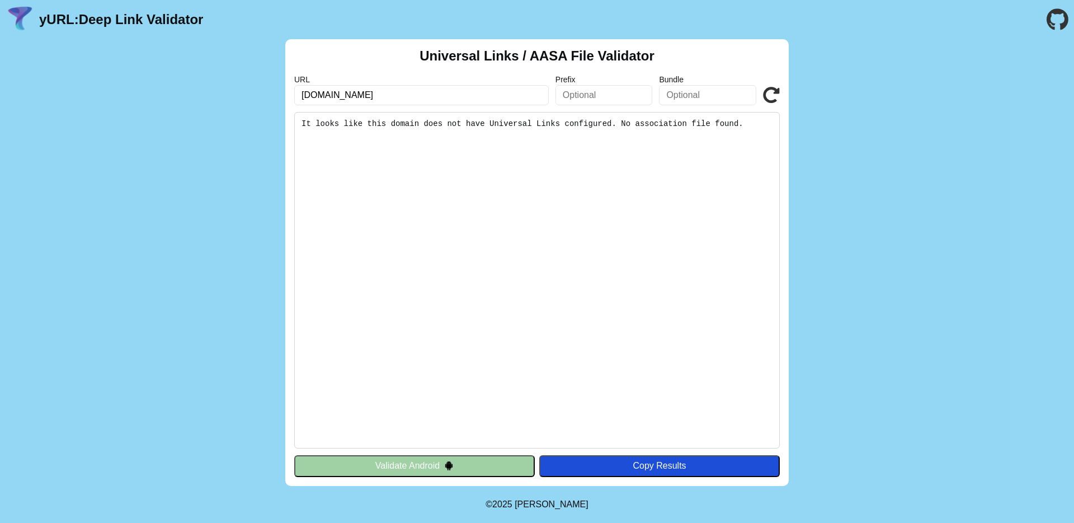 Image resolution: width=1074 pixels, height=523 pixels. What do you see at coordinates (121, 20) in the screenshot?
I see `a: yURL:Deep Link Validator` at bounding box center [121, 20].